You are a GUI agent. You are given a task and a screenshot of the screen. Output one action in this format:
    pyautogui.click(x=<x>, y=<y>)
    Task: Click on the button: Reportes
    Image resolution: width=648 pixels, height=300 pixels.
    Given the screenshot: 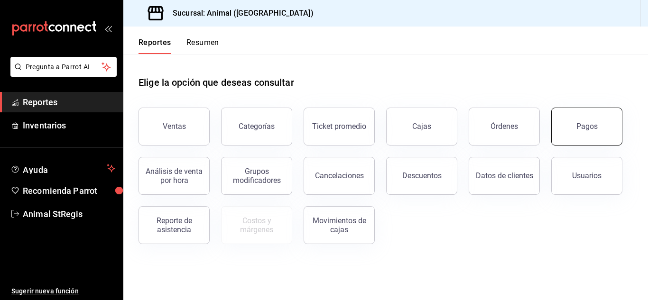 What is the action you would take?
    pyautogui.click(x=155, y=46)
    